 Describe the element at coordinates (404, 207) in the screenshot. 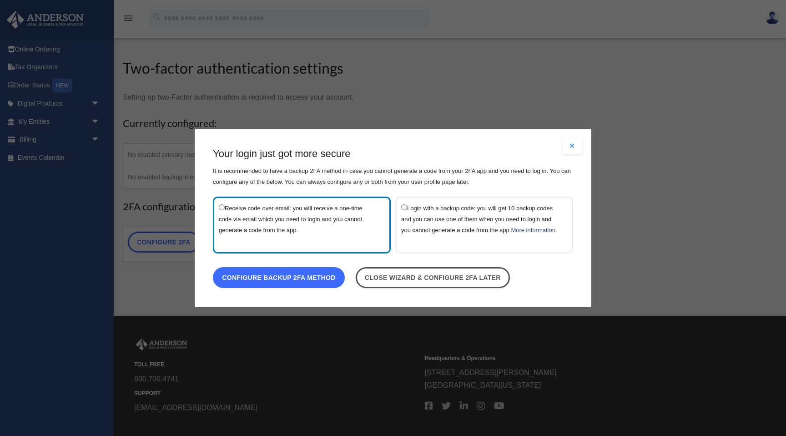

I see `input: Login with a backup code: you will get 10 backup codes and you can use one of them when you need ...` at that location.